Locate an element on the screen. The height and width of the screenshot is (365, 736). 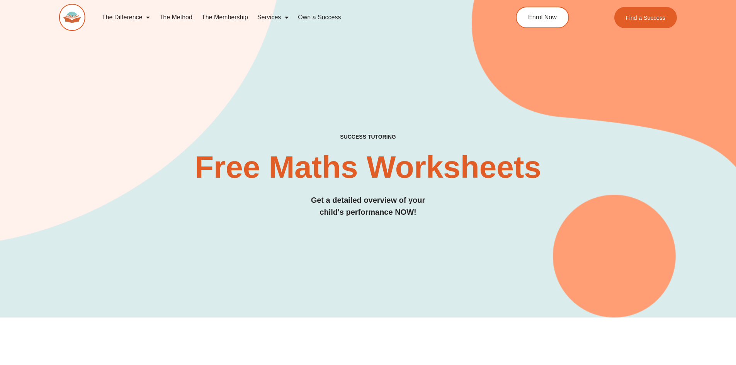
nav: Menu is located at coordinates (289, 17).